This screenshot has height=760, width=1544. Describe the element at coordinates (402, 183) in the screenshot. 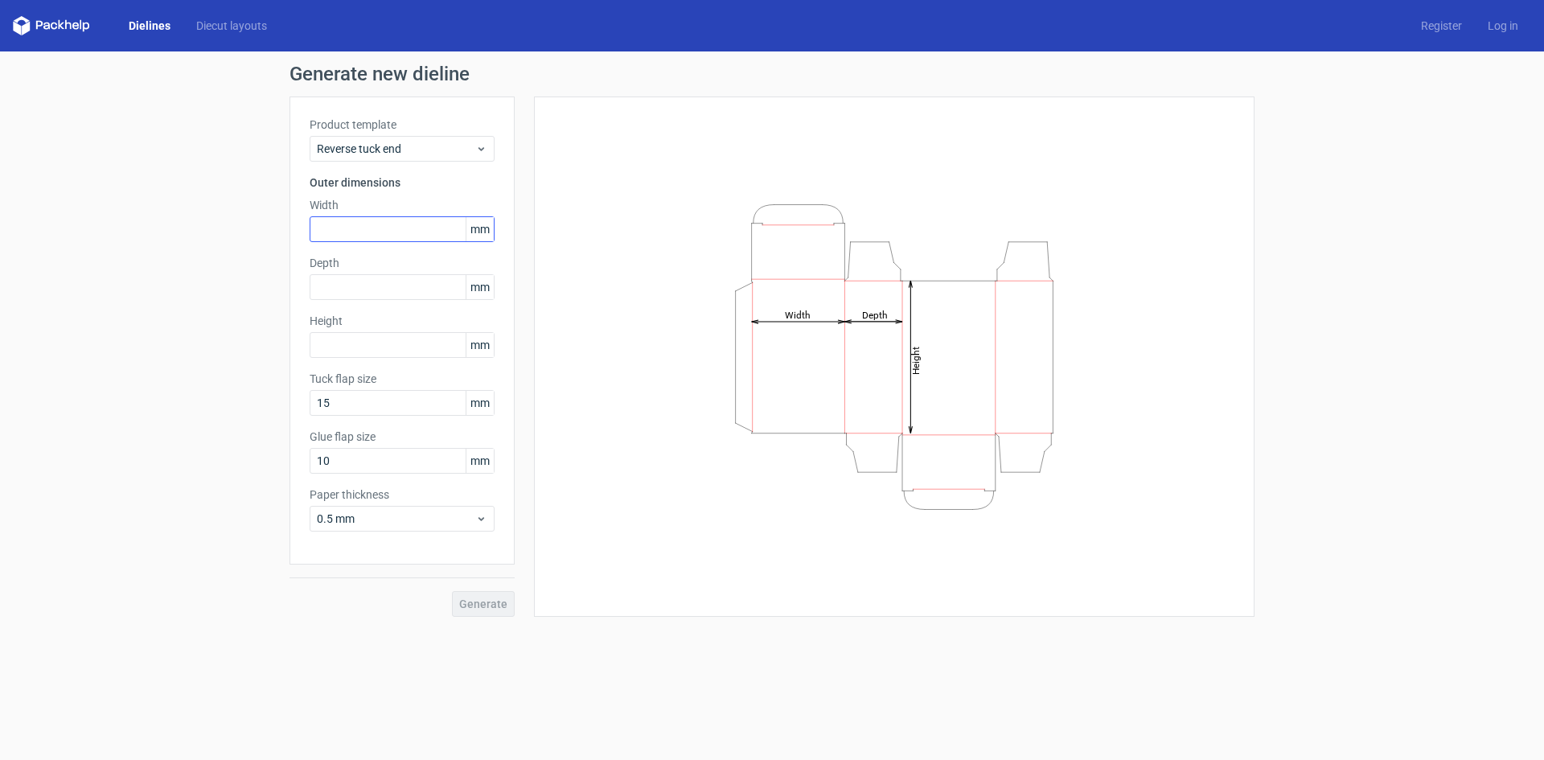

I see `h3: Outer dimensions` at that location.